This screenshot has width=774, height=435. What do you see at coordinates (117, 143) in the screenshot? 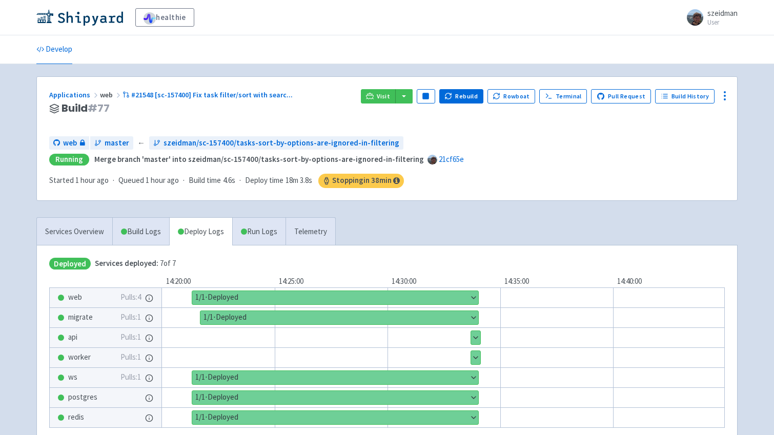
I see `span: master` at bounding box center [117, 143].